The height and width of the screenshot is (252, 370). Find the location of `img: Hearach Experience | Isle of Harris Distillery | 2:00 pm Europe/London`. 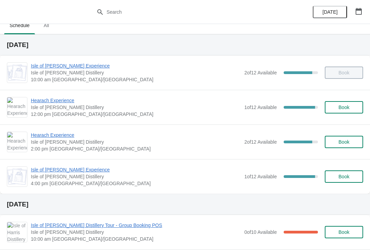

img: Hearach Experience | Isle of Harris Distillery | 2:00 pm Europe/London is located at coordinates (17, 142).